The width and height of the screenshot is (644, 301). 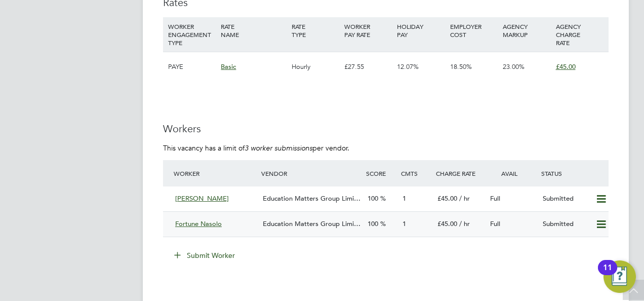 I want to click on h3: Workers, so click(x=386, y=129).